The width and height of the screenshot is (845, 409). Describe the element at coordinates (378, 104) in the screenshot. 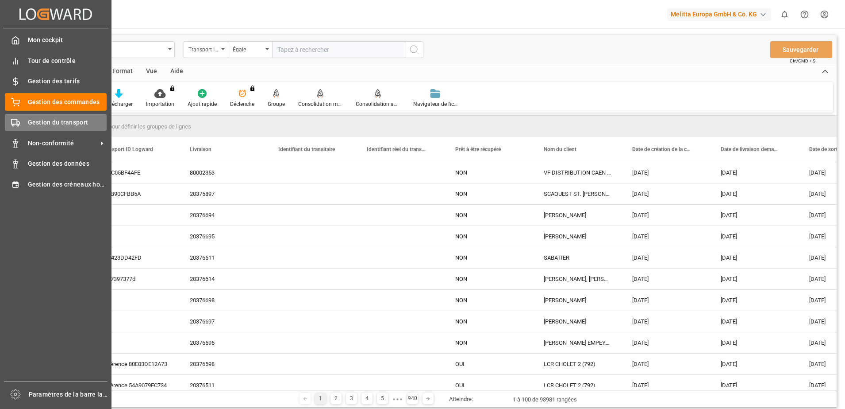

I see `div: Consolidation automatique` at that location.